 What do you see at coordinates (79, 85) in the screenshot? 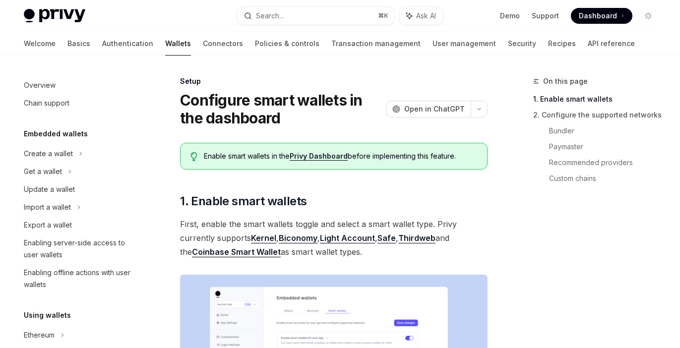
I see `a: Overview` at bounding box center [79, 85].